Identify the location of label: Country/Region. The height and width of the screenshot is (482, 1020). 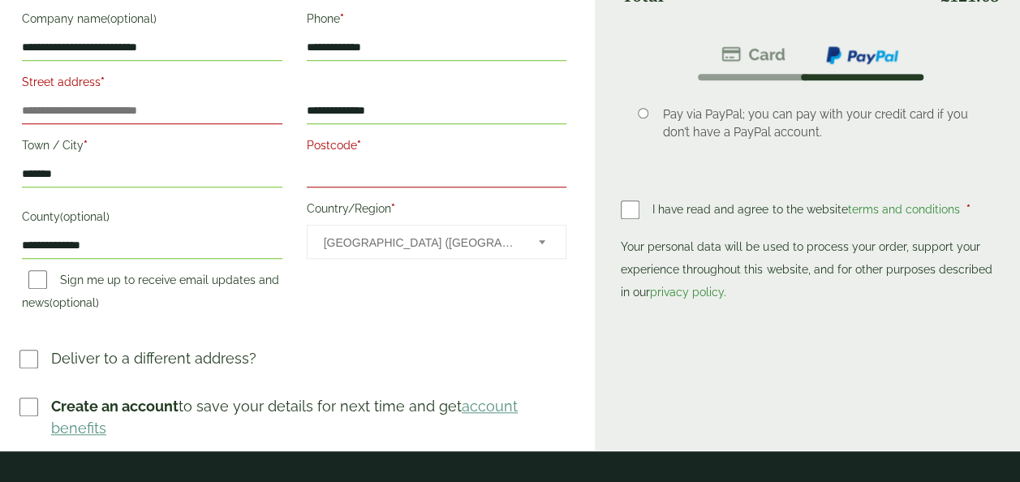
(437, 211).